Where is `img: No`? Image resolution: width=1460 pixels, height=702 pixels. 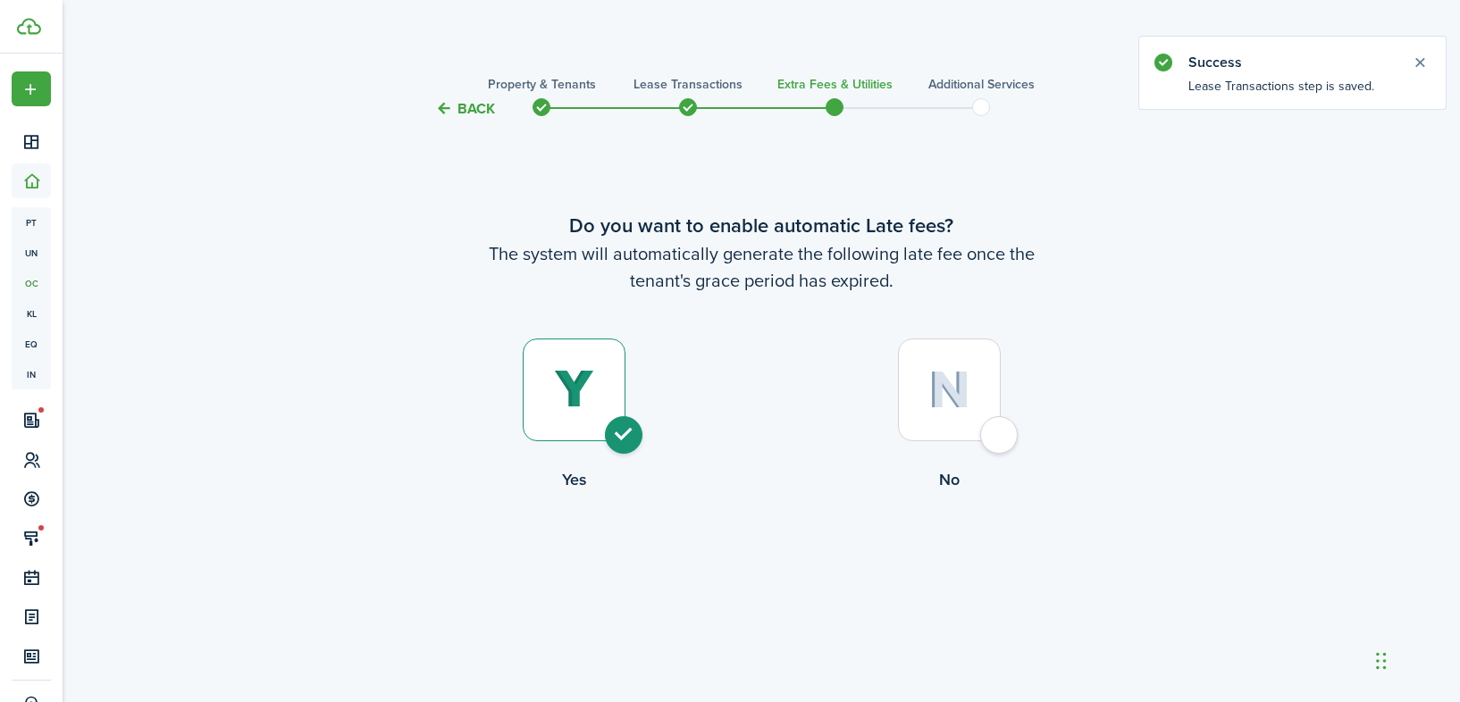
img: No is located at coordinates (949, 390).